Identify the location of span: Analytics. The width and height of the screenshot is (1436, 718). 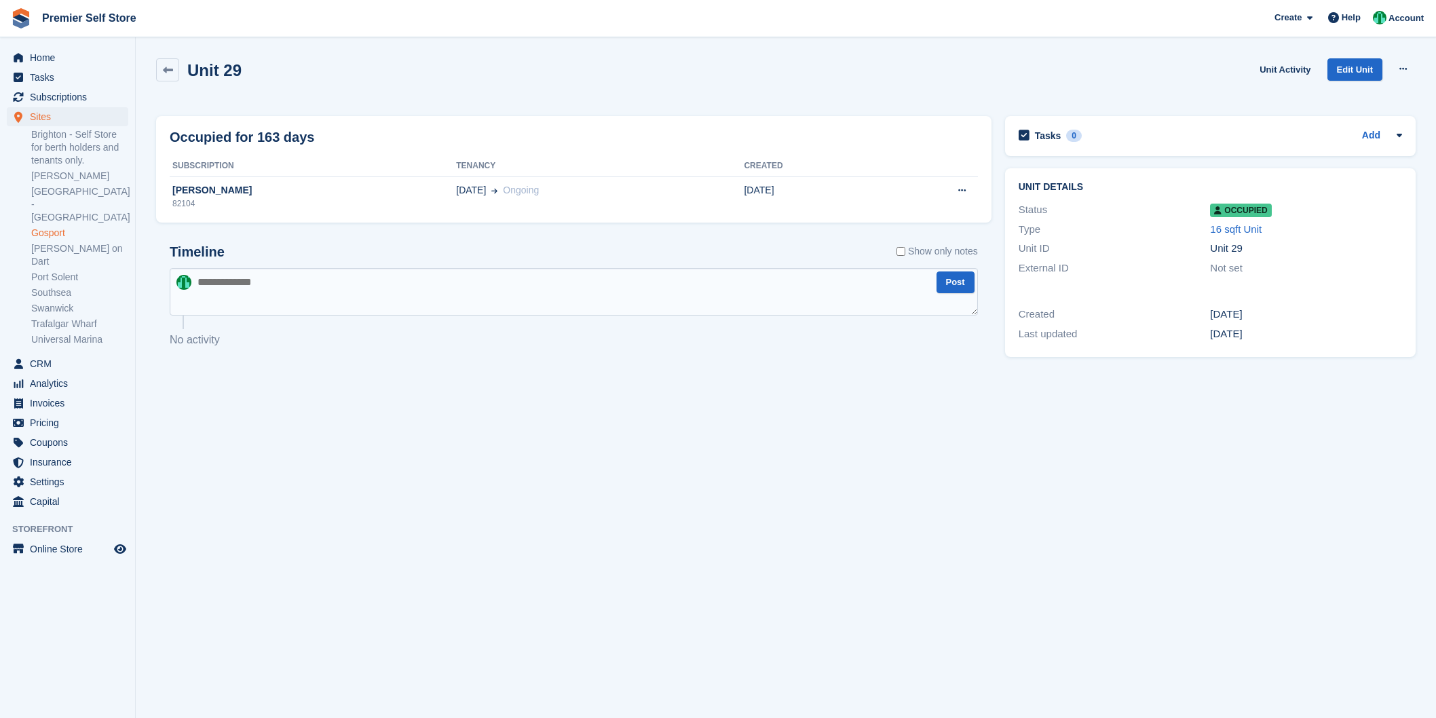
(71, 383).